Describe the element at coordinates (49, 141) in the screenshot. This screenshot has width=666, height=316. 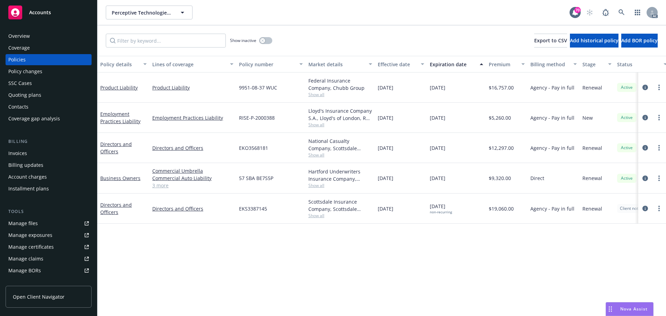
I see `div: Billing` at that location.